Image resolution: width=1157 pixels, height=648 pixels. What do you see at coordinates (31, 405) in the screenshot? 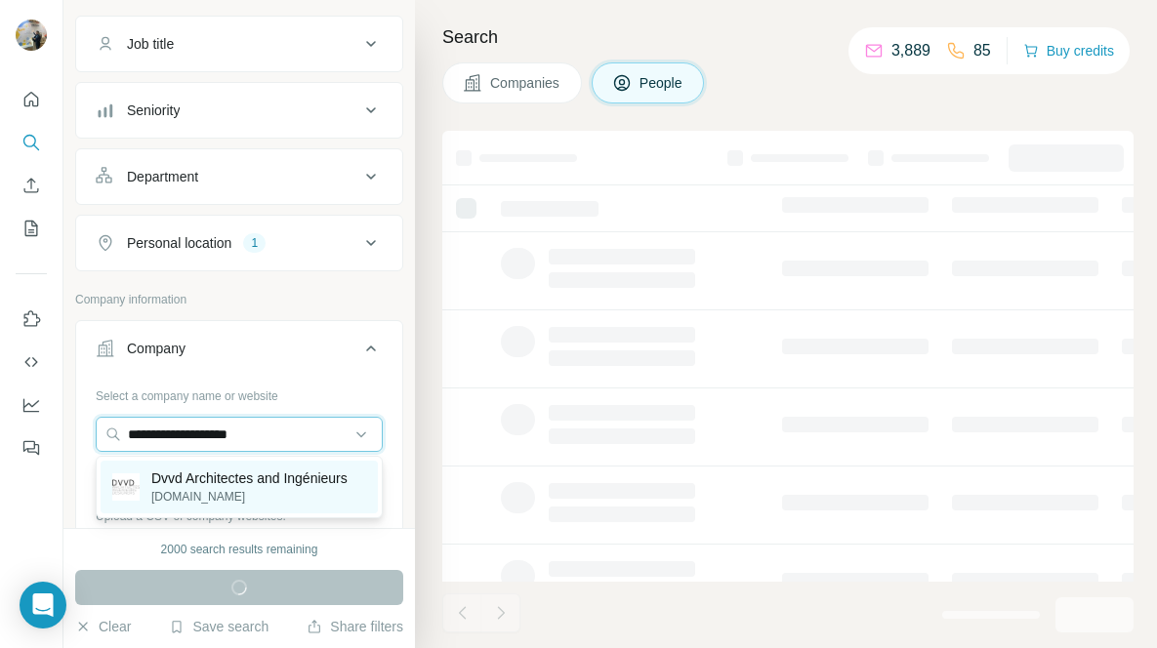
I see `button: Dashboard` at bounding box center [31, 405].